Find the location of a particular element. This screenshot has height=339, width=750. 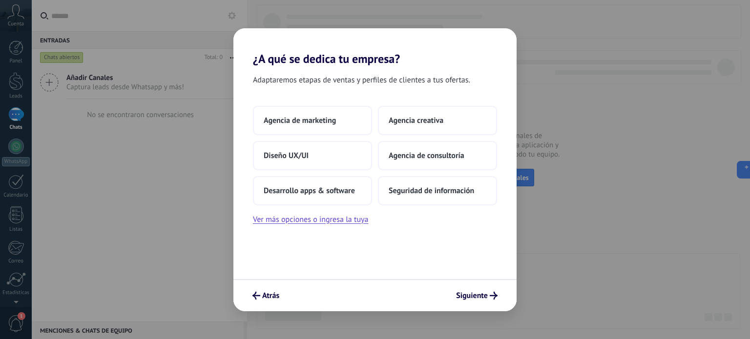

span: Desarrollo apps & software is located at coordinates (309, 191).